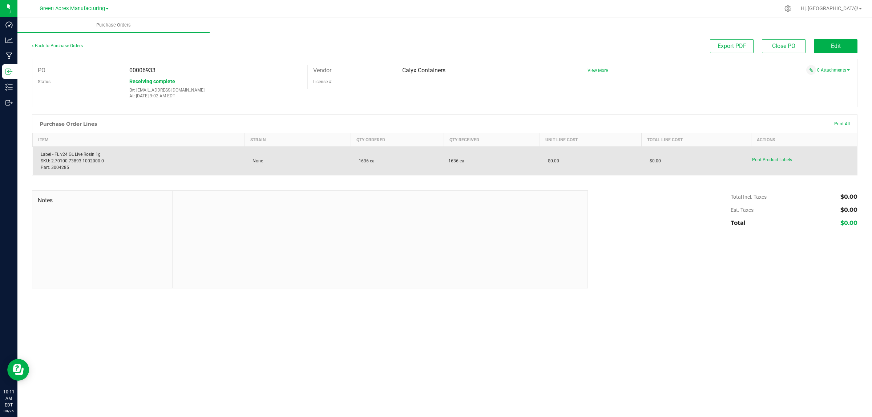 The height and width of the screenshot is (417, 872). What do you see at coordinates (113, 25) in the screenshot?
I see `span: Purchase Orders` at bounding box center [113, 25].